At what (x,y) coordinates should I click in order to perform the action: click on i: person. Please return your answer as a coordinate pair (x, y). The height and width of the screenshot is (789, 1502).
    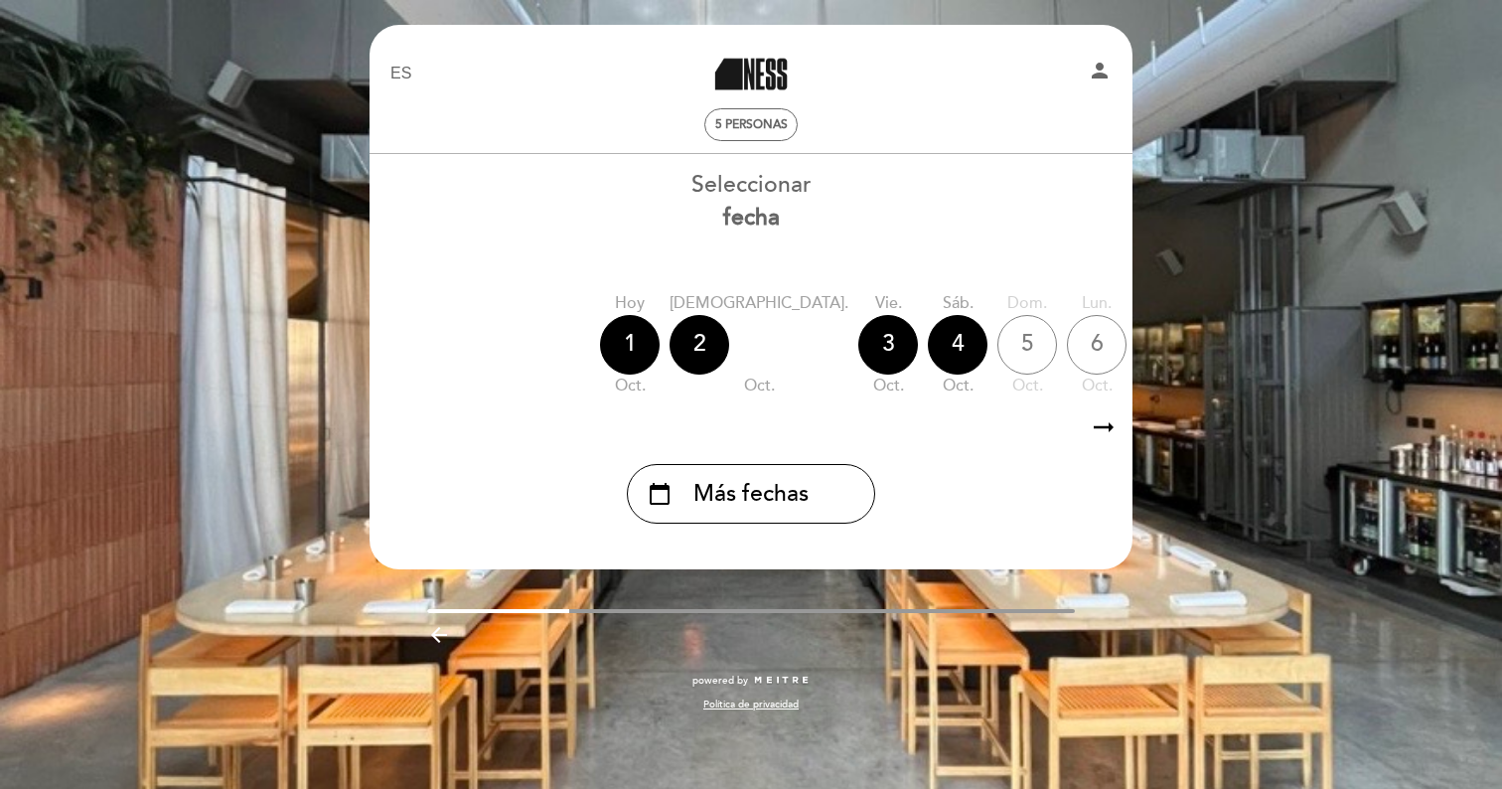
    Looking at the image, I should click on (1100, 71).